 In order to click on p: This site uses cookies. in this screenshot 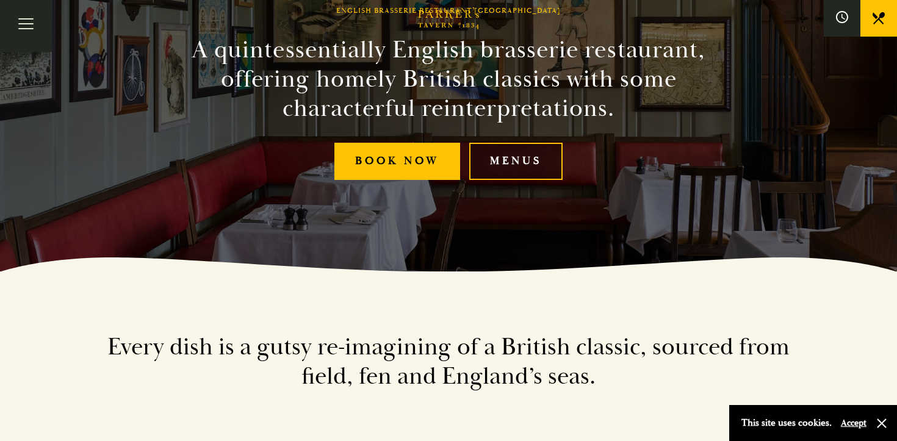, I will do `click(787, 423)`.